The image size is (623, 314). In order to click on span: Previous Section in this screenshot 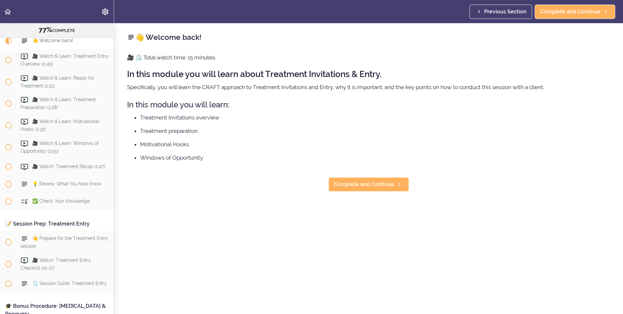, I will do `click(506, 12)`.